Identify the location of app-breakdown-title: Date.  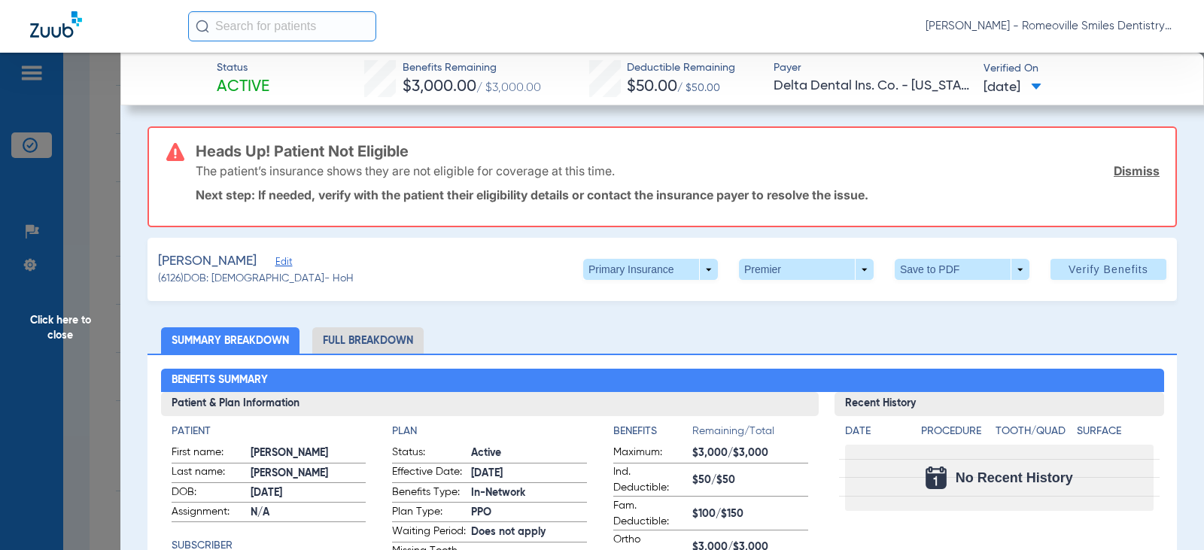
(876, 434).